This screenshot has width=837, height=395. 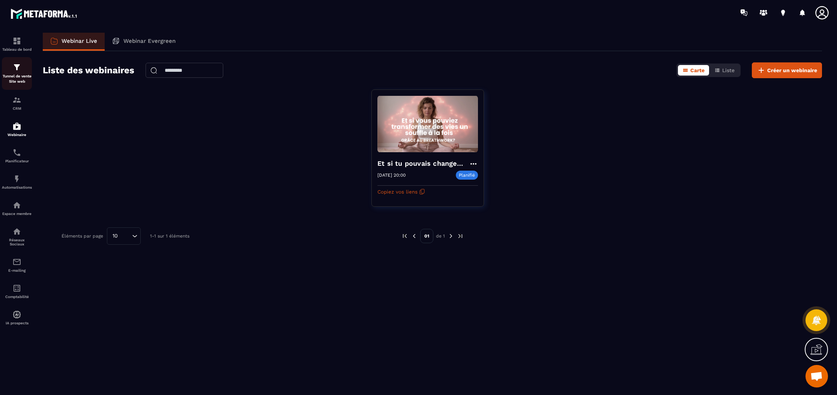 What do you see at coordinates (17, 322) in the screenshot?
I see `p: IA prospects` at bounding box center [17, 322].